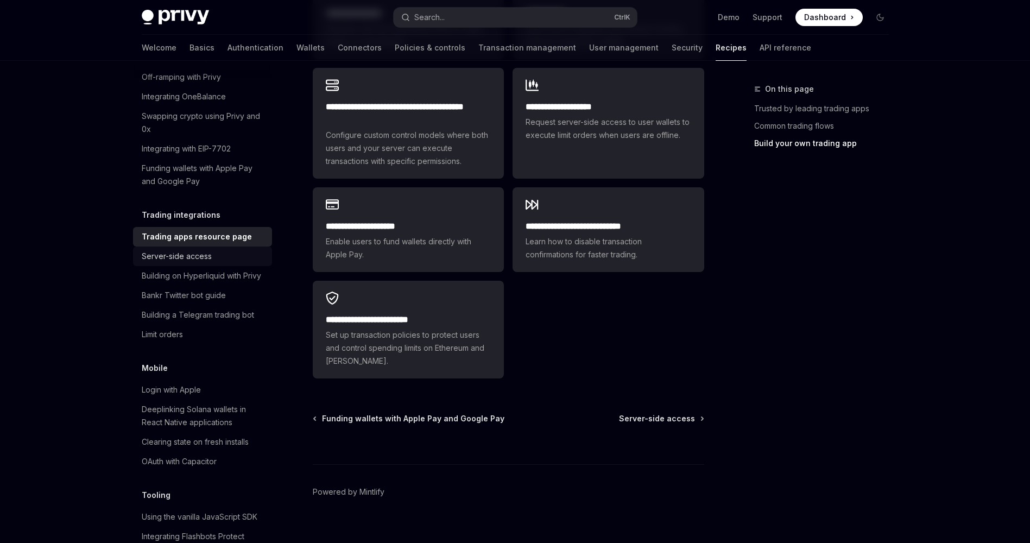  What do you see at coordinates (608, 248) in the screenshot?
I see `span: Learn how to disable transaction confirmations for faster trading.` at bounding box center [608, 248].